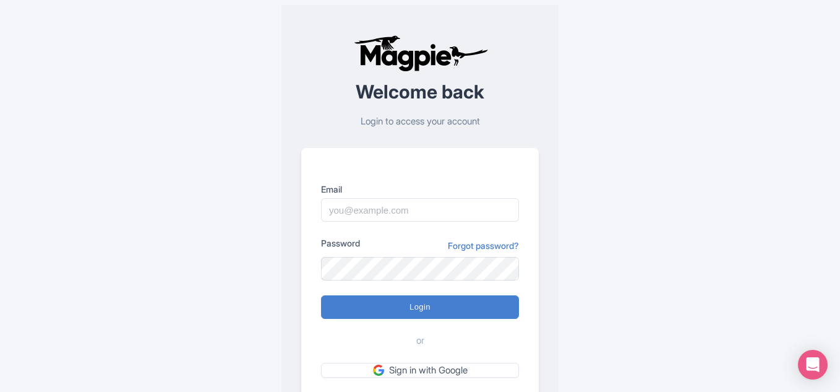 The image size is (840, 392). What do you see at coordinates (420, 307) in the screenshot?
I see `input: Login` at bounding box center [420, 307].